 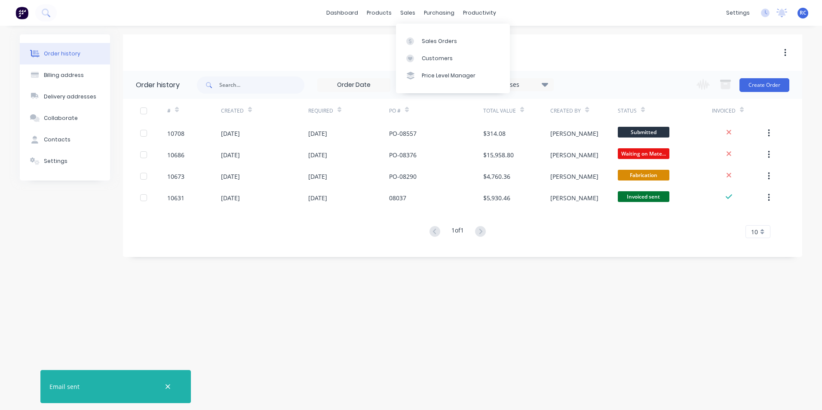 I want to click on div: 26 Statuses, so click(x=517, y=85).